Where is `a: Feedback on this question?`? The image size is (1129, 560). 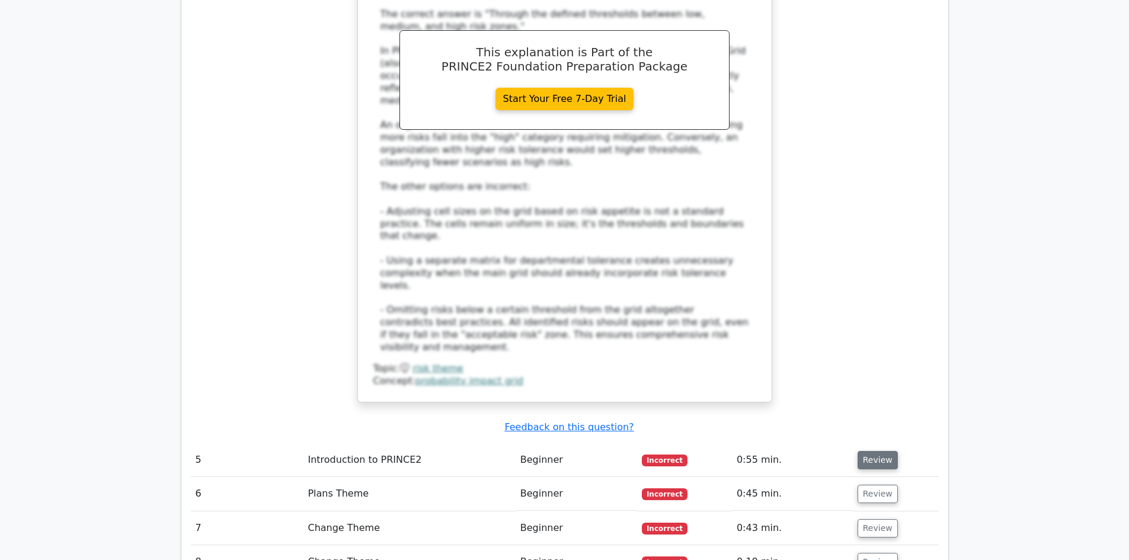
a: Feedback on this question? is located at coordinates (569, 427).